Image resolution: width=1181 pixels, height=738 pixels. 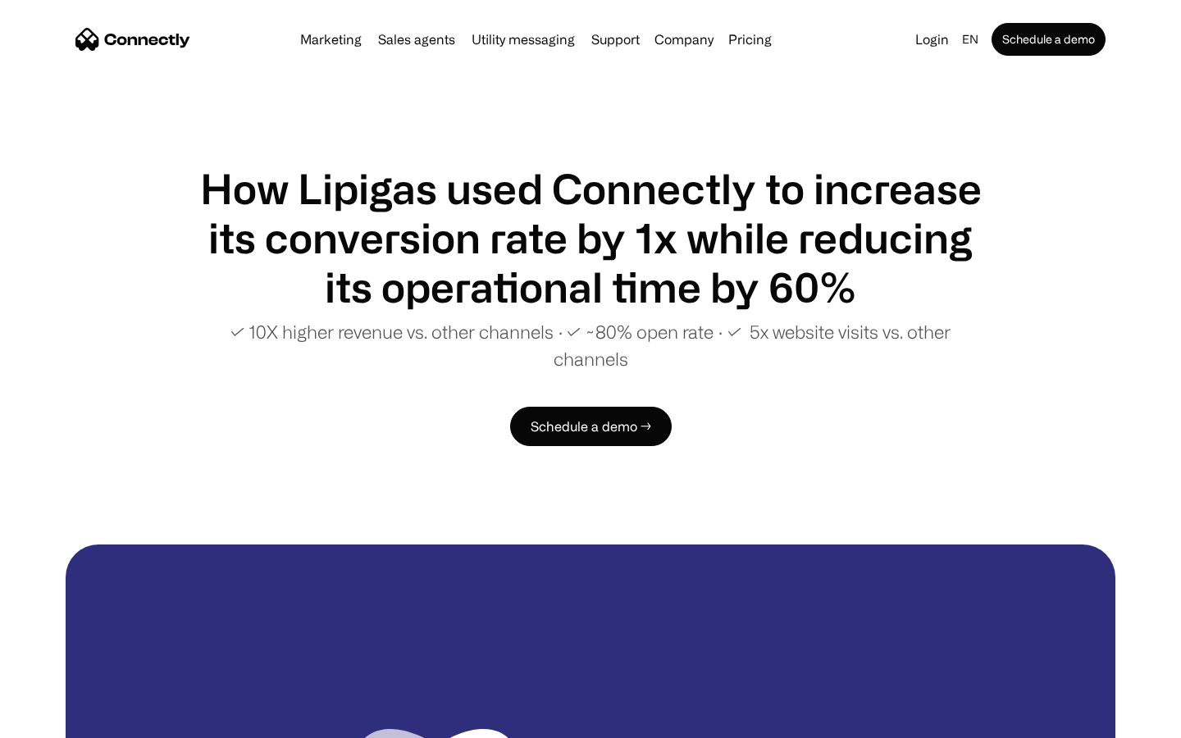 I want to click on aside: Language selected: English, so click(x=57, y=720).